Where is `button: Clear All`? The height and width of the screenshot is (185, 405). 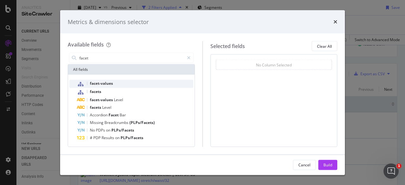 button: Clear All is located at coordinates (324, 46).